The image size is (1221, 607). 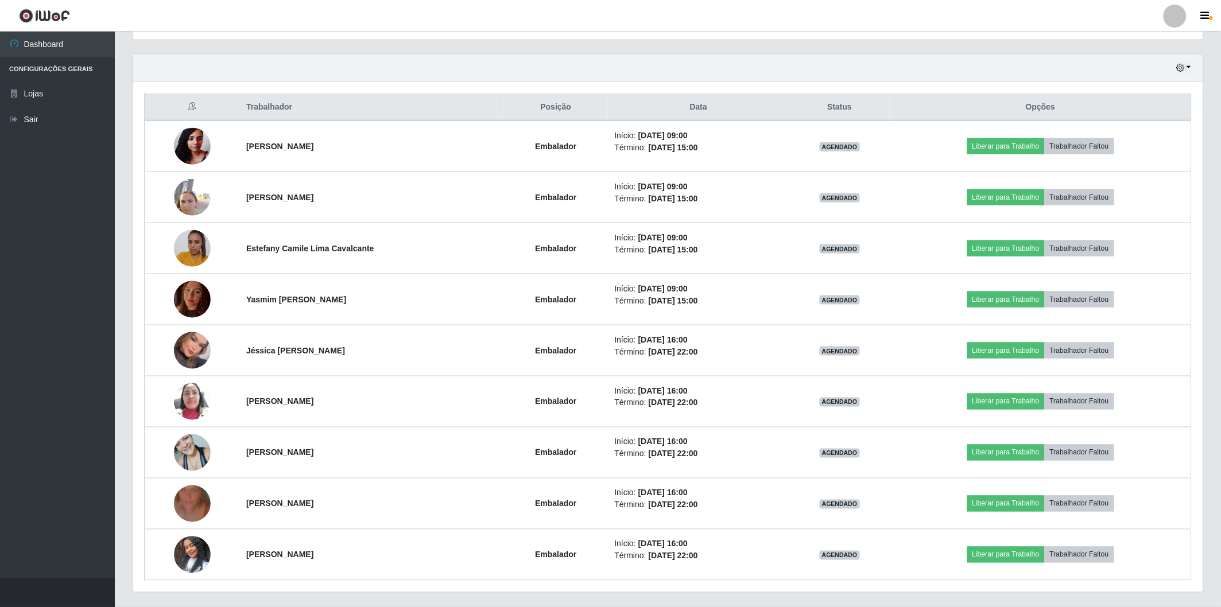 What do you see at coordinates (192, 452) in the screenshot?
I see `img: 1714959691742.jpeg` at bounding box center [192, 452].